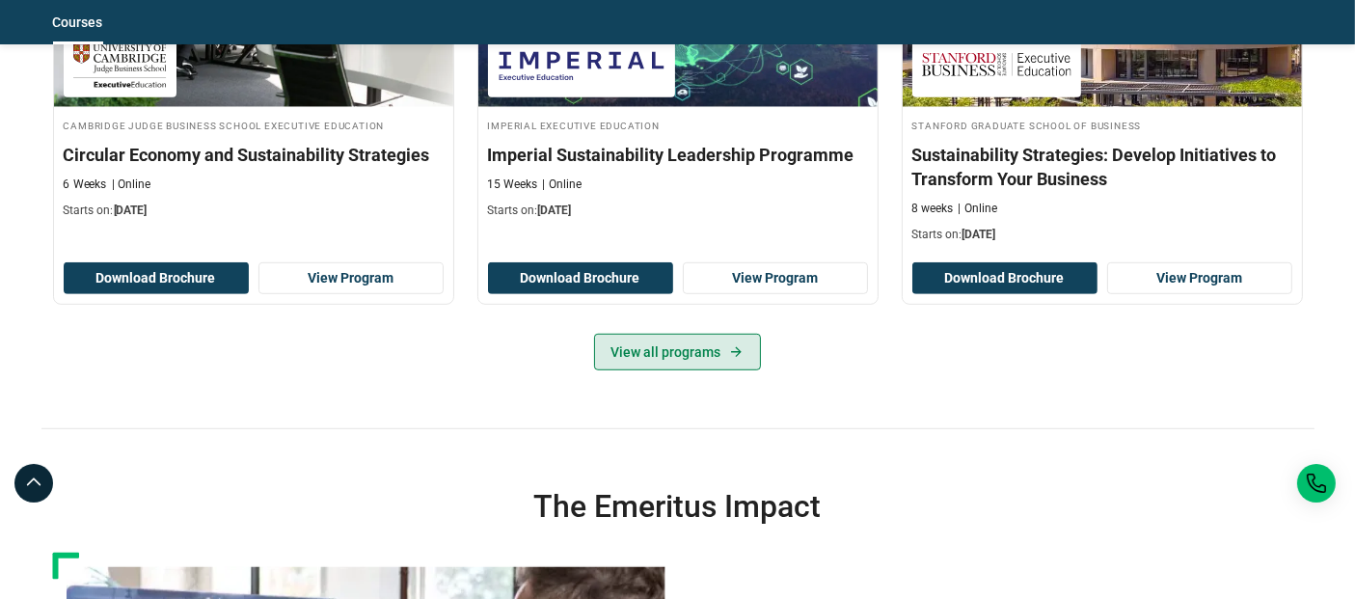 The width and height of the screenshot is (1355, 599). I want to click on h3: Sustainability Strategies: Develop Initiatives to Transform Your Business, so click(1102, 167).